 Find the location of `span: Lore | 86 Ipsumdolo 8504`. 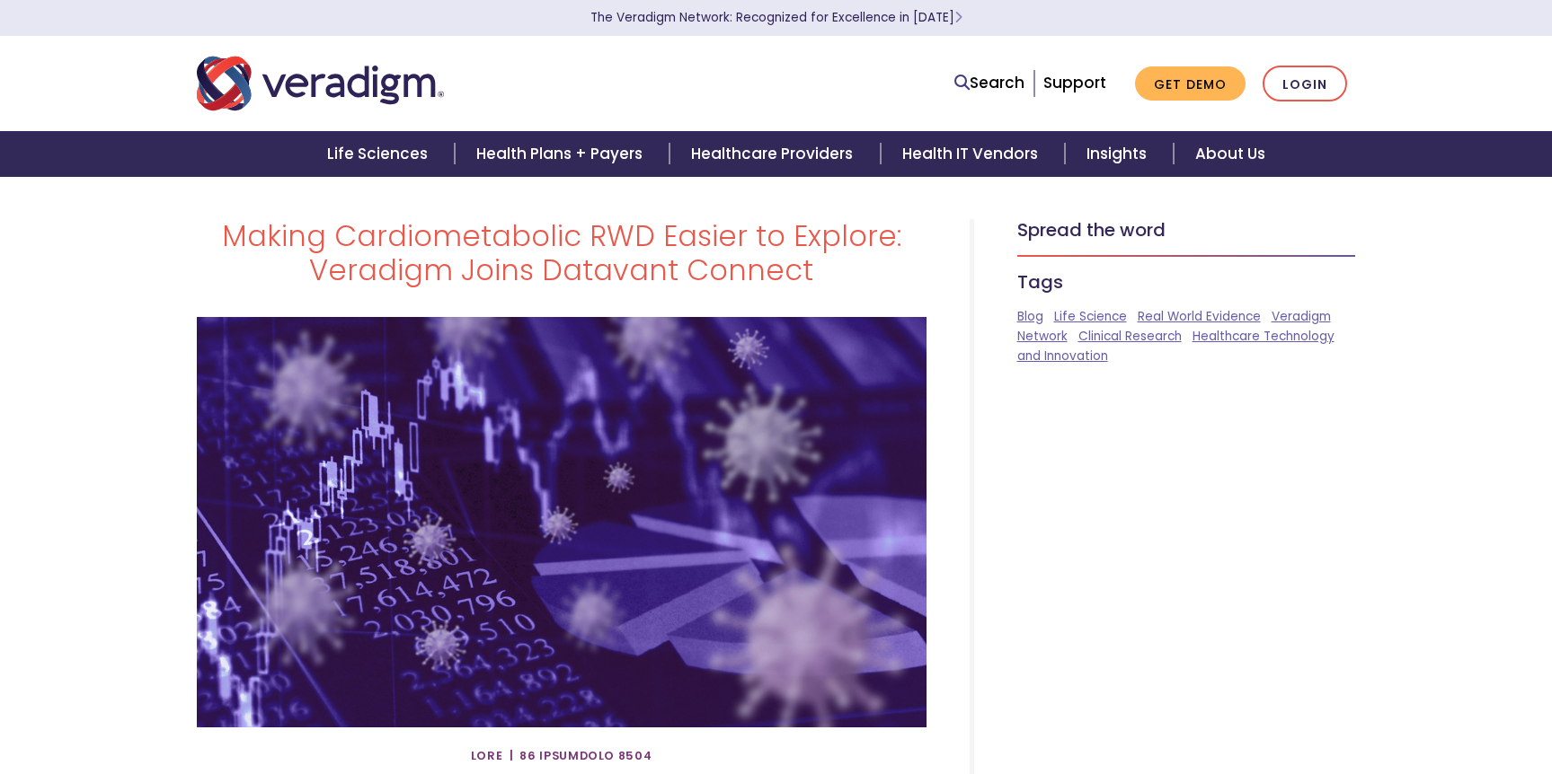

span: Lore | 86 Ipsumdolo 8504 is located at coordinates (562, 756).